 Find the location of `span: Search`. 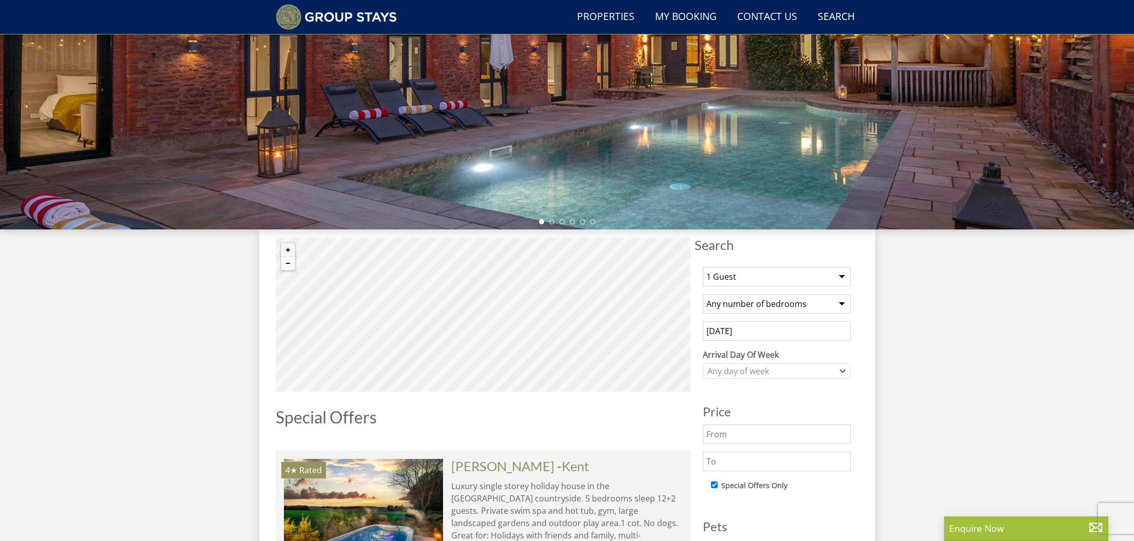

span: Search is located at coordinates (777, 245).